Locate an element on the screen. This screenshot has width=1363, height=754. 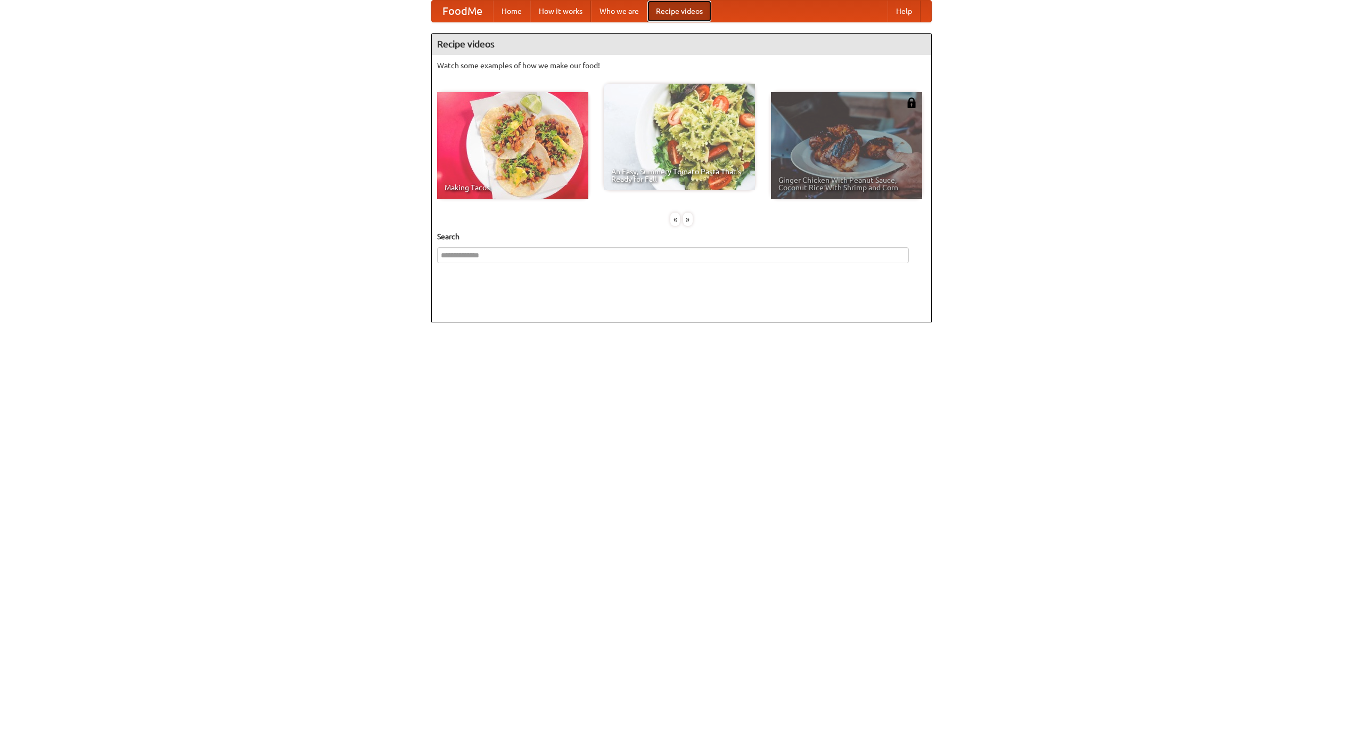
h5: Search is located at coordinates (682, 236).